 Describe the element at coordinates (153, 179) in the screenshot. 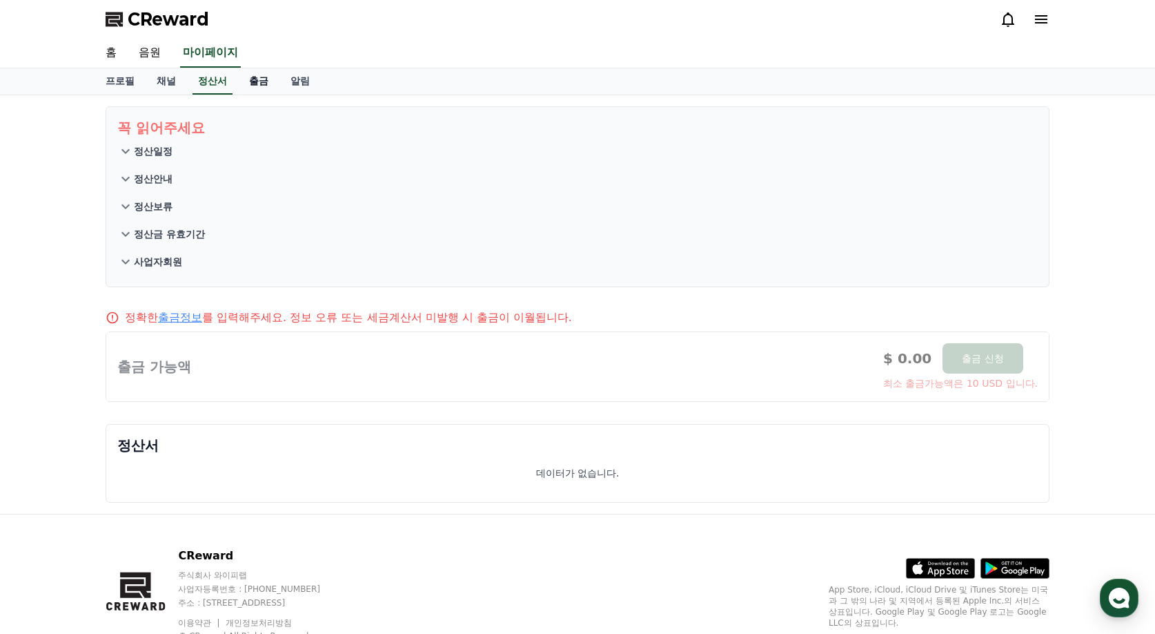

I see `p: 정산안내` at that location.